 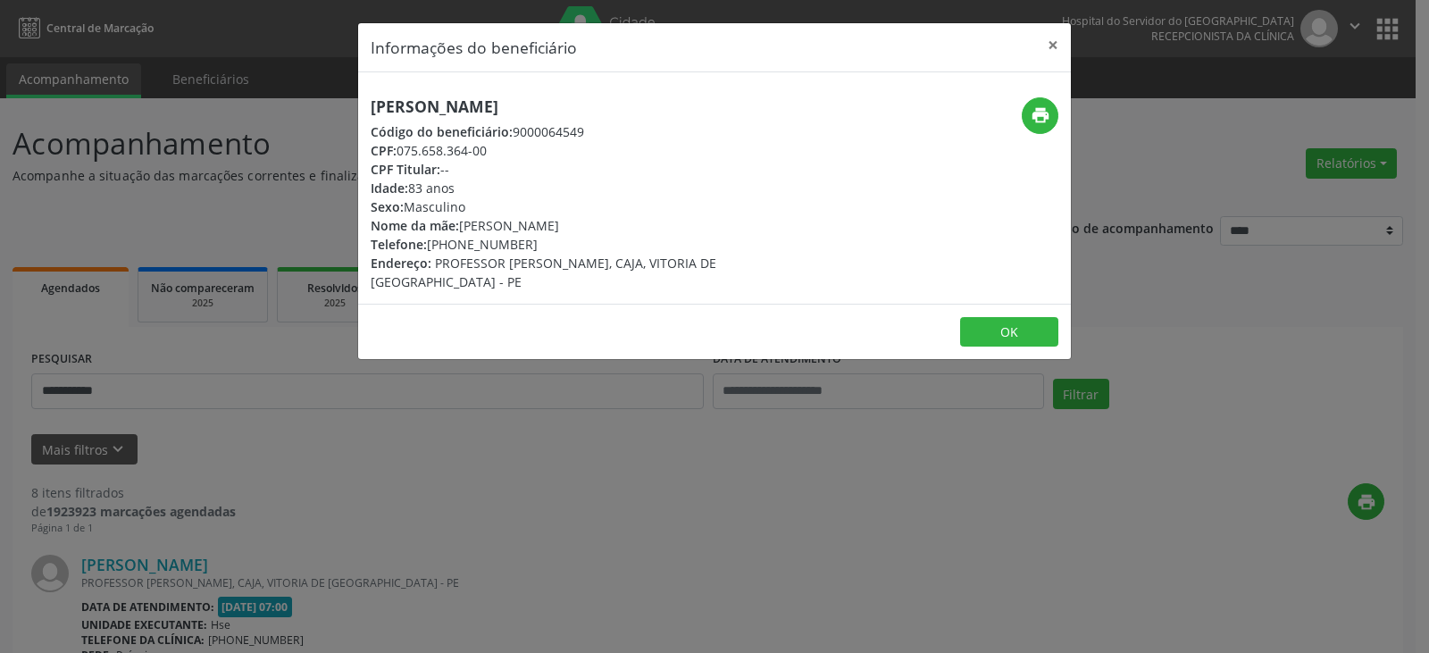 What do you see at coordinates (401, 263) in the screenshot?
I see `span: Endereço:` at bounding box center [401, 263].